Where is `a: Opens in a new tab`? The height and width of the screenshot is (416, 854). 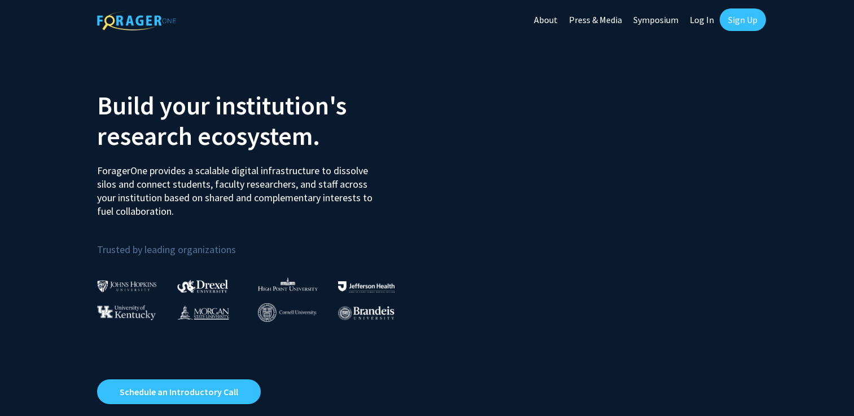 a: Opens in a new tab is located at coordinates (179, 392).